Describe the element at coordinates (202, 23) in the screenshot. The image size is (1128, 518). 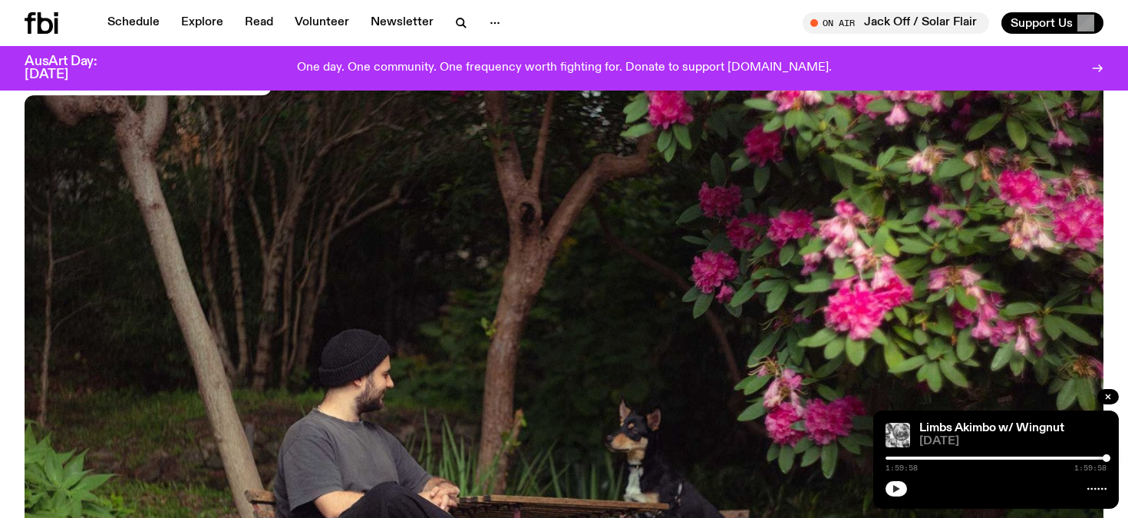
I see `a: Explore` at that location.